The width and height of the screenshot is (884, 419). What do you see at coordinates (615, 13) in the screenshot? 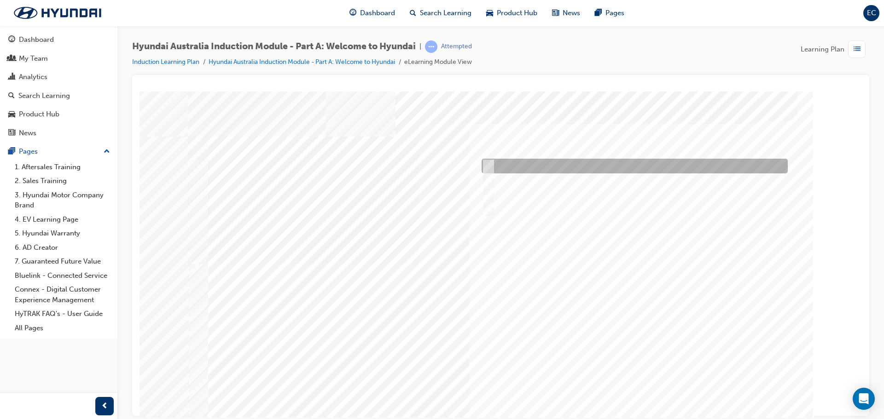
I see `span: Pages` at bounding box center [615, 13].